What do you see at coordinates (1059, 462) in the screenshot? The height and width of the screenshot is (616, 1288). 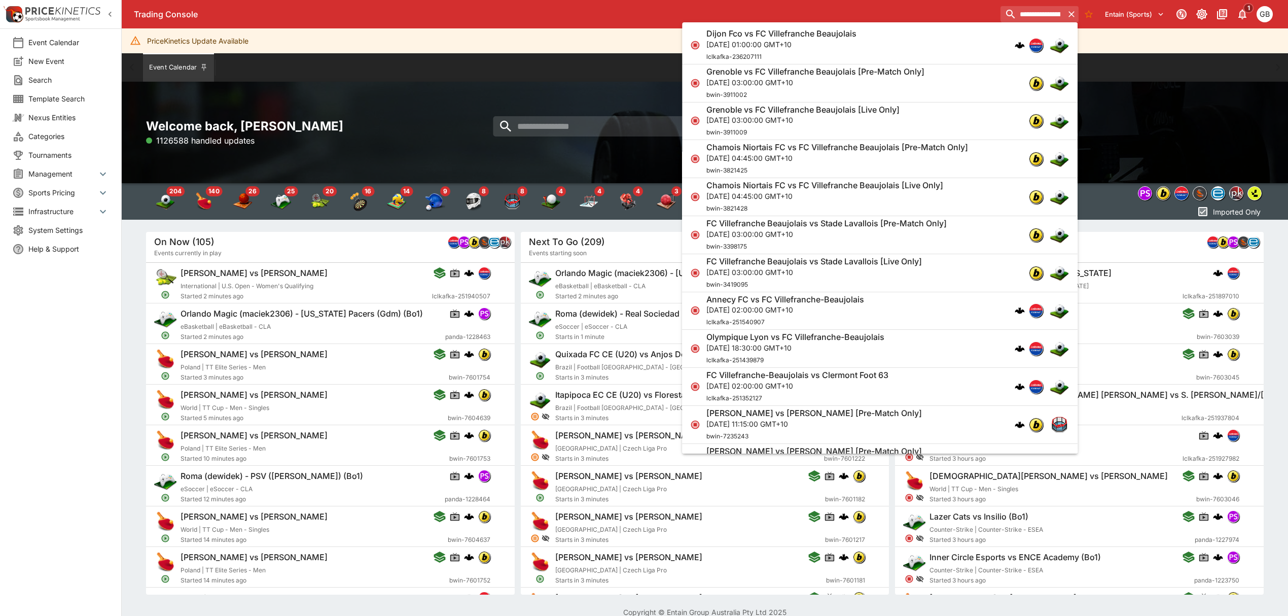 I see `img: mma.png` at bounding box center [1059, 462].